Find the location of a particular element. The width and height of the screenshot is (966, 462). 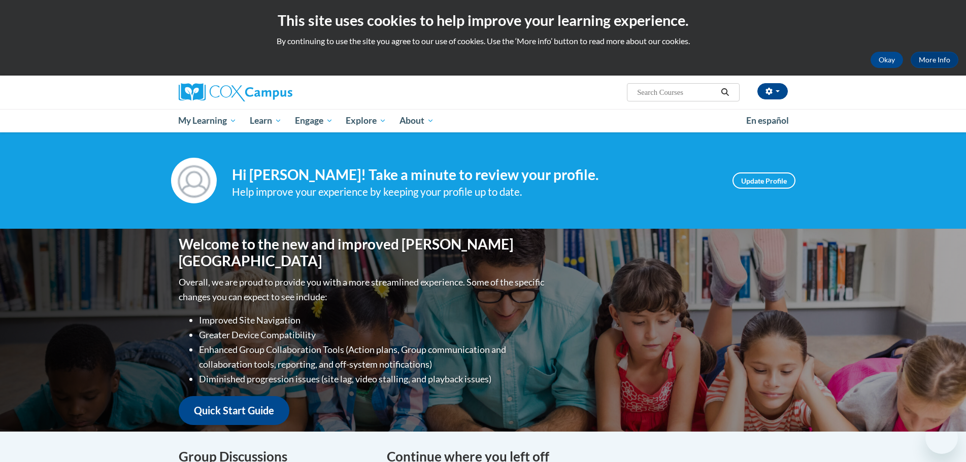

span: Learn is located at coordinates (265, 121).